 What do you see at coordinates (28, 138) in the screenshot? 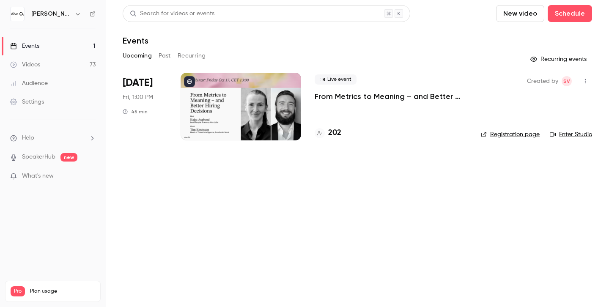
I see `span: Help` at bounding box center [28, 138].